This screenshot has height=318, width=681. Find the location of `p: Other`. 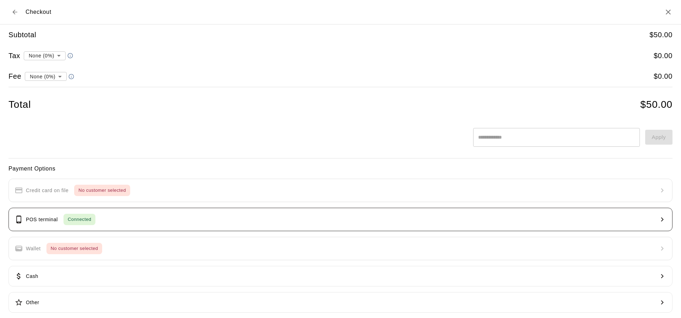

p: Other is located at coordinates (33, 303).